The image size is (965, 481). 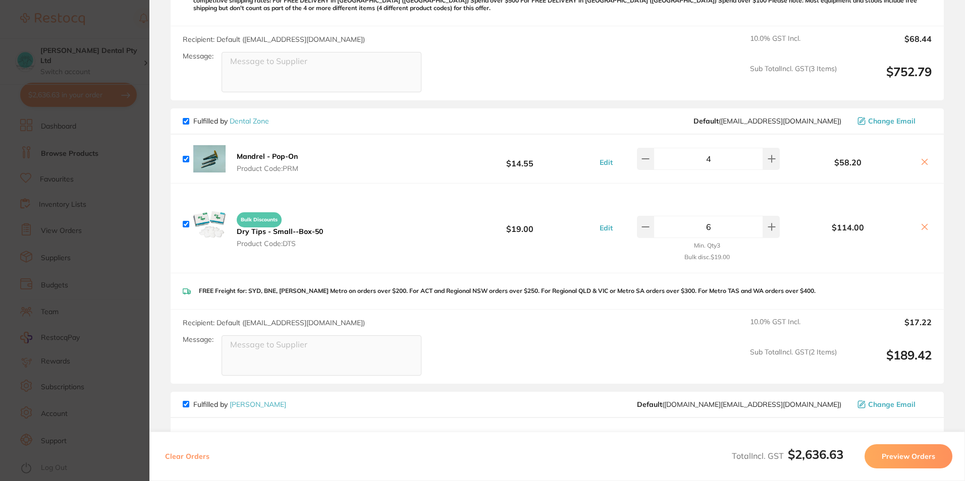 I want to click on span: Sub Total Incl. GST ( 2 Items), so click(x=793, y=362).